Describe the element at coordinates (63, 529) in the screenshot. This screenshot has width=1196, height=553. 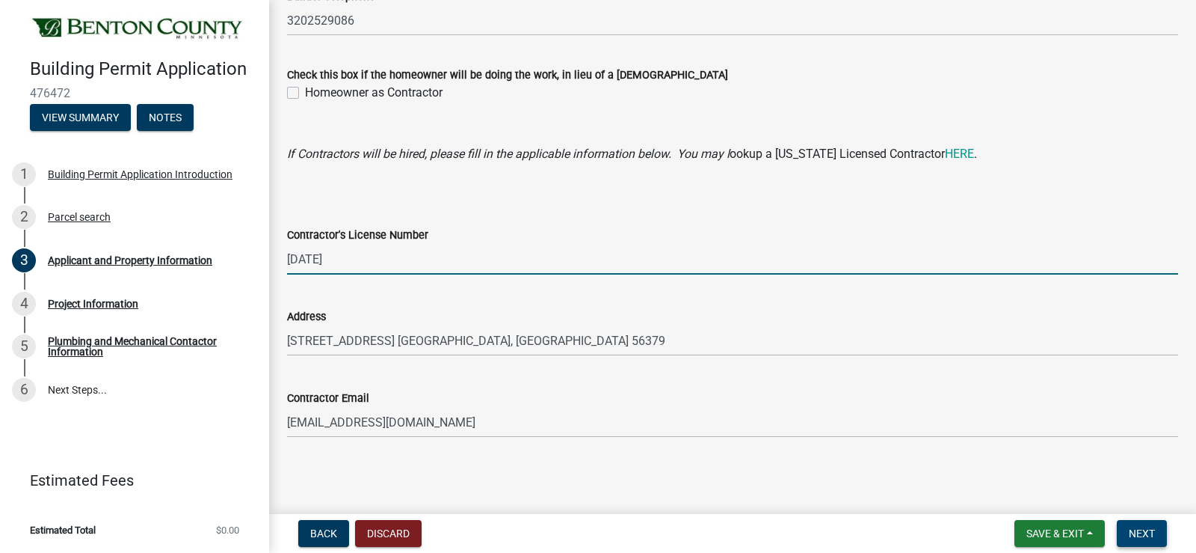
I see `span: Estimated Total` at that location.